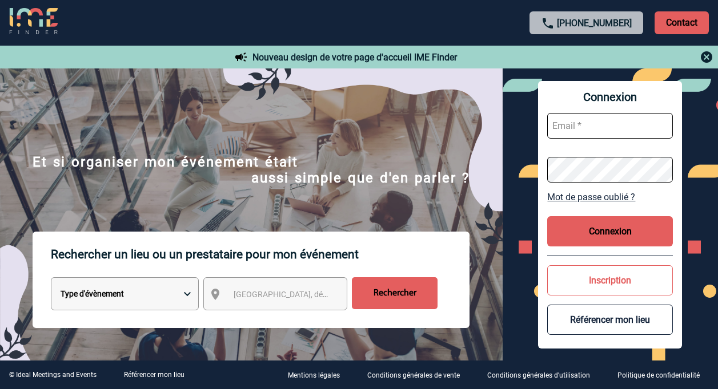 This screenshot has width=718, height=389. Describe the element at coordinates (543, 375) in the screenshot. I see `a: Conditions générales d'utilisation` at that location.